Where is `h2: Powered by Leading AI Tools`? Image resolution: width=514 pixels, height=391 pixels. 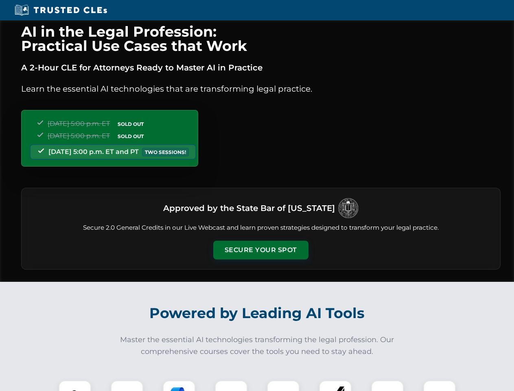
h2: Powered by Leading AI Tools is located at coordinates (257, 313).